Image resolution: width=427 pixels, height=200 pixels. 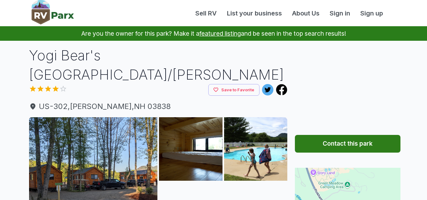 What do you see at coordinates (256, 149) in the screenshot?
I see `img: AAcXr8qDnrjNK7sFEaTA9PqR9PVkoOhQSOlUqoqZgsrUYFI_7rs7DM3TU3X2ARdvCd_AJnT7pnEBuDXuXQ8ZGe1KG1rcGrSzD...` at bounding box center [256, 149].